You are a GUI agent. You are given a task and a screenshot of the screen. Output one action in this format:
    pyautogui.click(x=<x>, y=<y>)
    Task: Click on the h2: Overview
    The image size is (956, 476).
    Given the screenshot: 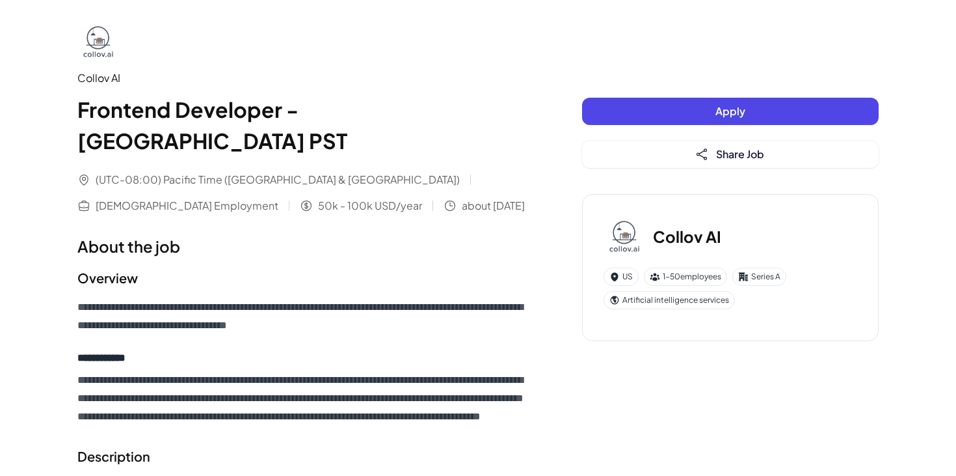 What is the action you would take?
    pyautogui.click(x=304, y=278)
    